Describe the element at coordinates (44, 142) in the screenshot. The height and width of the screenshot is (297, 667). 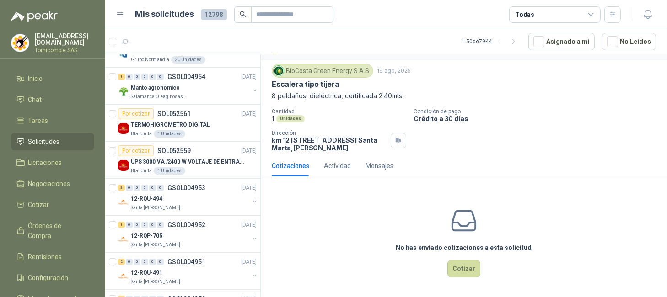
I see `span: Solicitudes` at that location.